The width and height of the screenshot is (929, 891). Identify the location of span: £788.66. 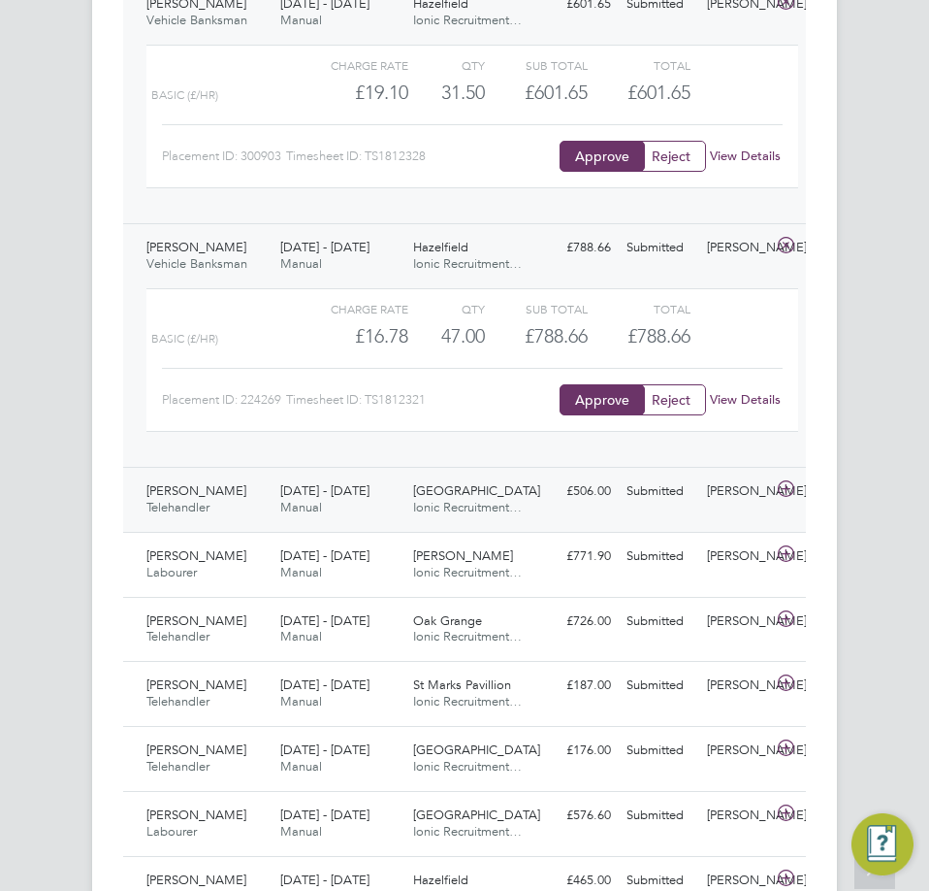
(659, 336).